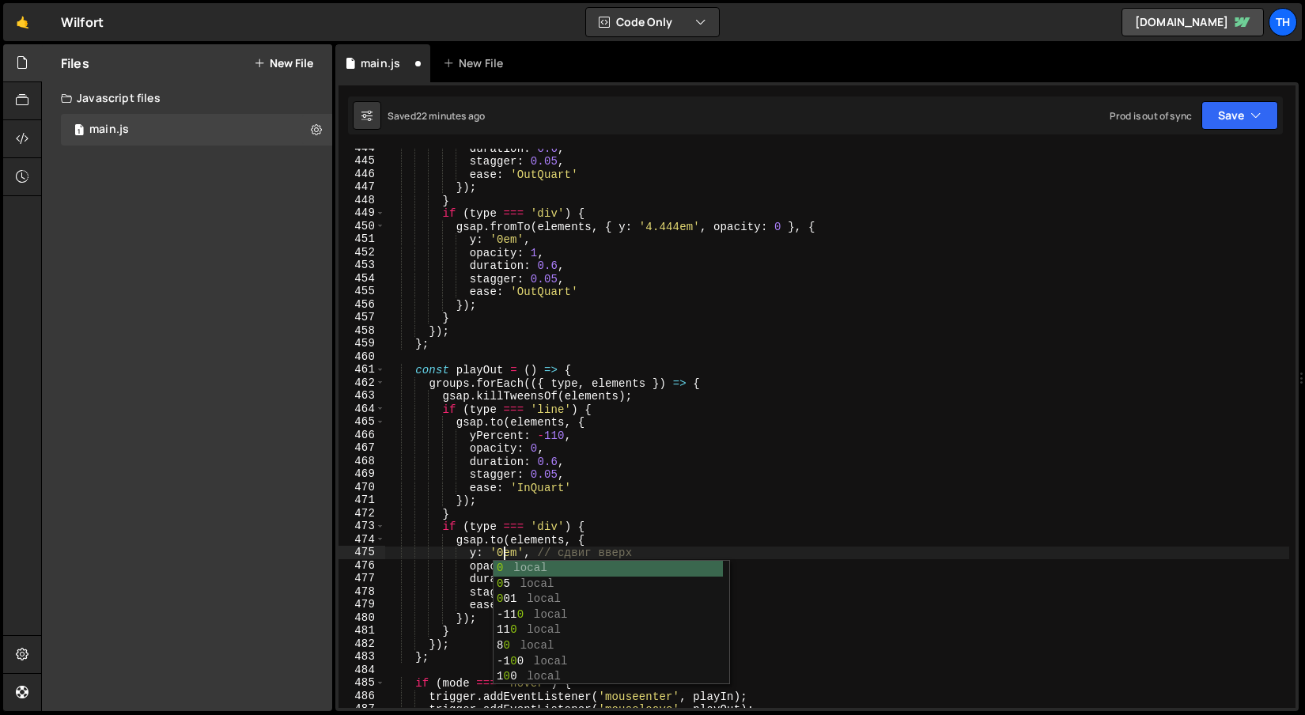 The image size is (1305, 715). What do you see at coordinates (361, 304) in the screenshot?
I see `div: 456` at bounding box center [361, 304].